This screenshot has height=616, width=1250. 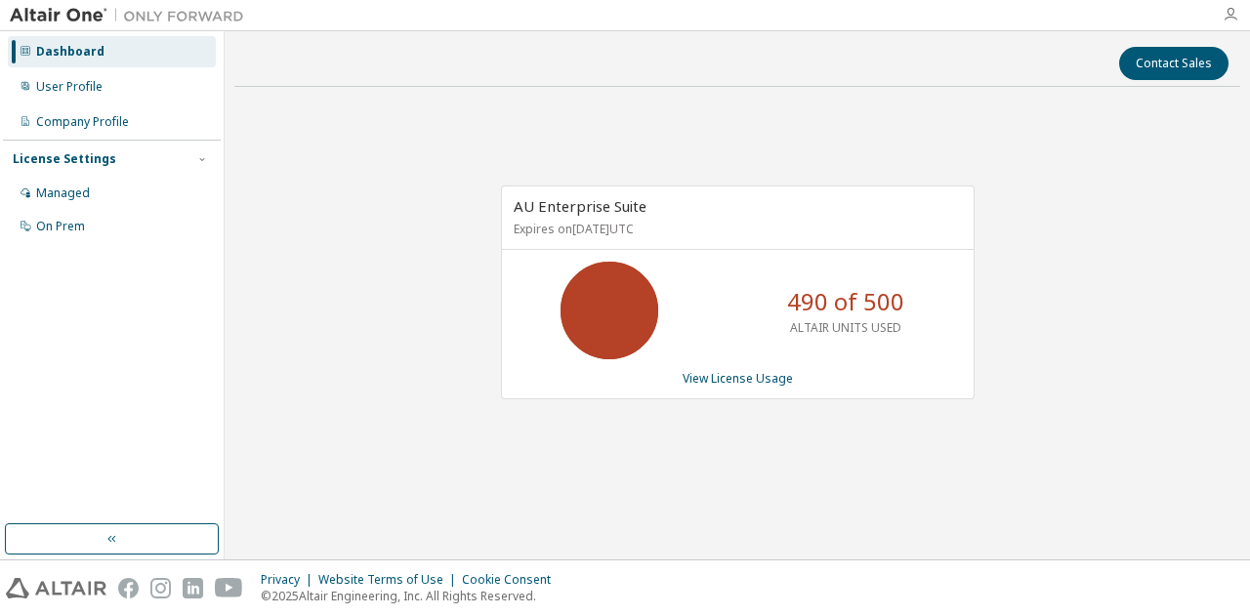 What do you see at coordinates (512, 580) in the screenshot?
I see `div: Cookie Consent` at bounding box center [512, 580].